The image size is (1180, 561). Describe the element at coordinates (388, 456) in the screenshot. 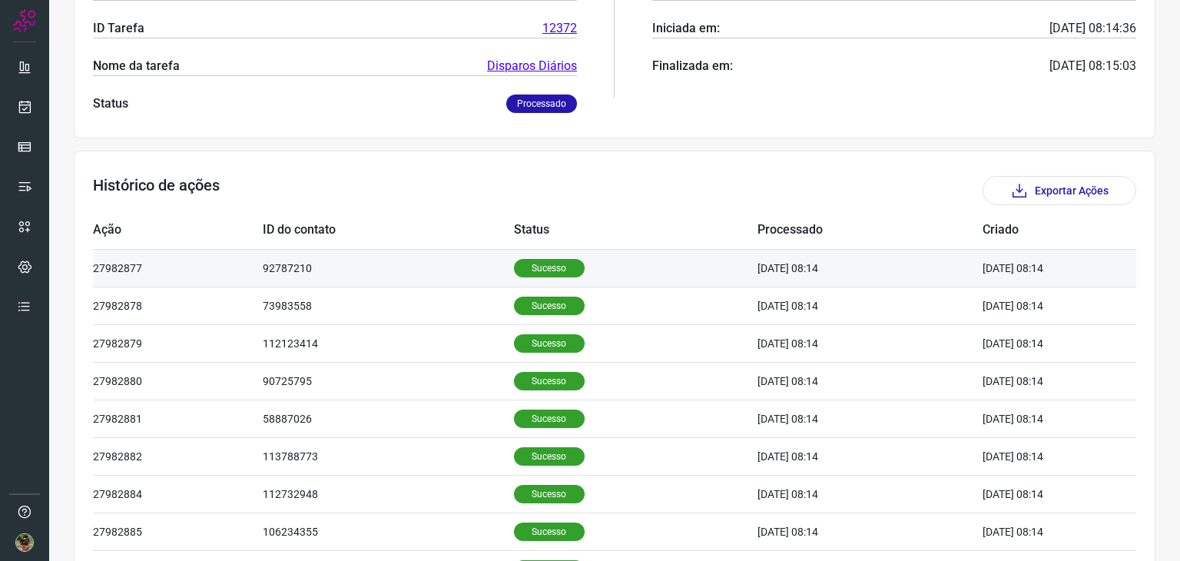

I see `td: 113788773` at that location.